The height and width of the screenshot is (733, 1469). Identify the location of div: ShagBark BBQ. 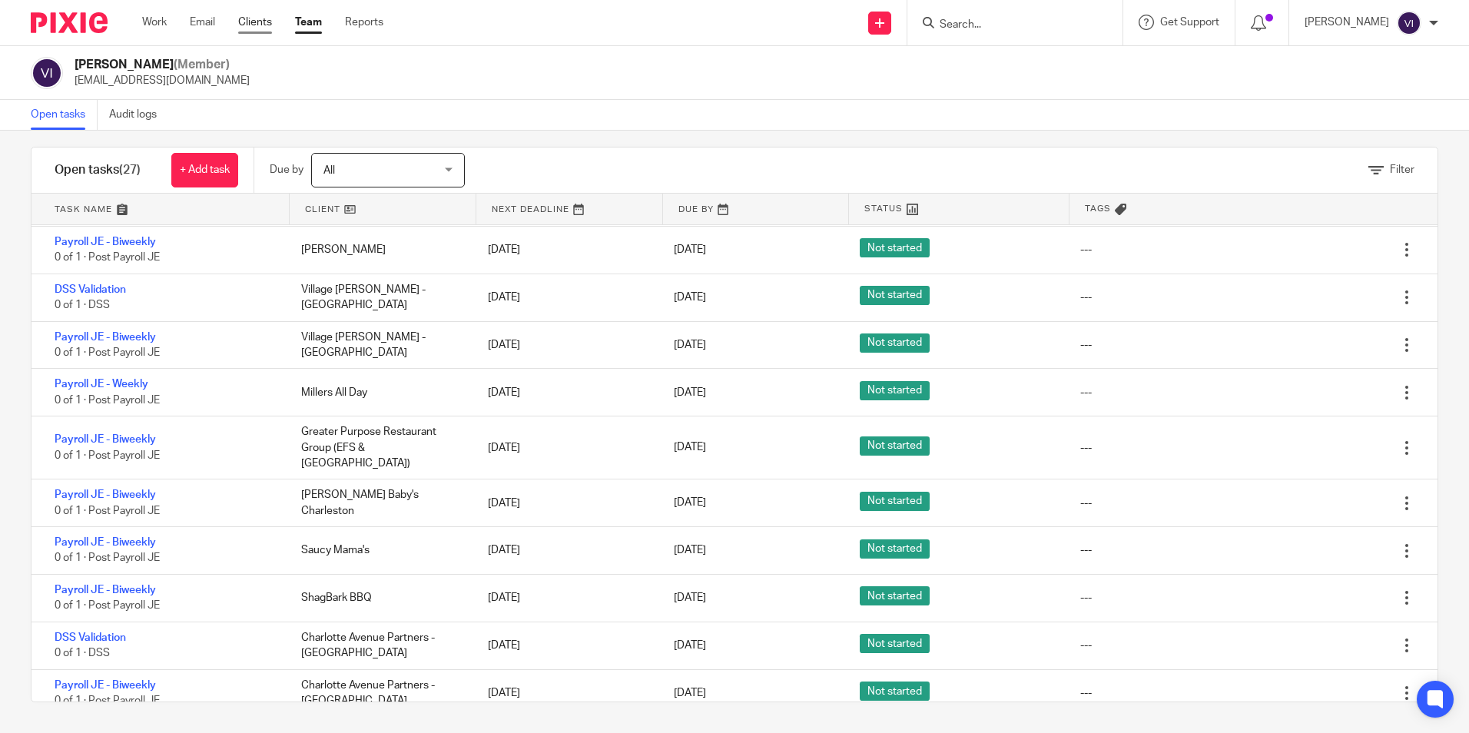
(379, 598).